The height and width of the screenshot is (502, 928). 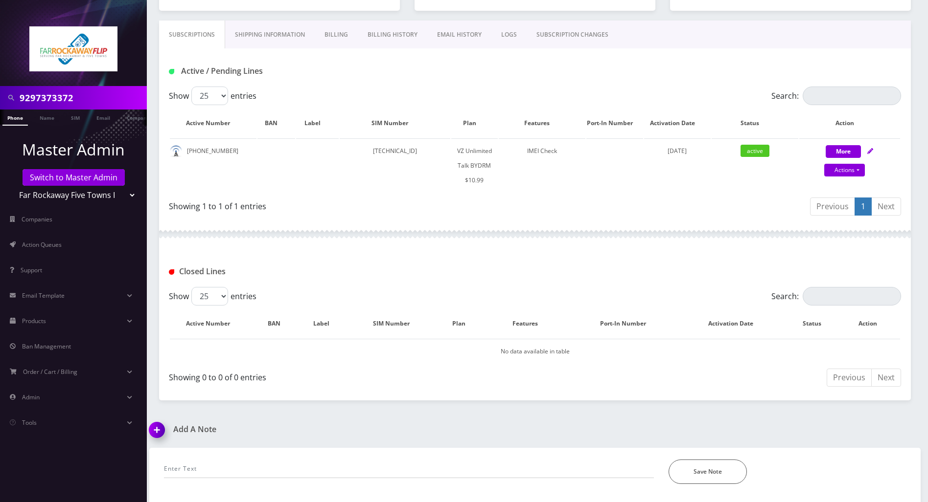 I want to click on a: Company, so click(x=138, y=117).